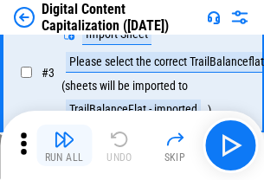 This screenshot has height=180, width=264. Describe the element at coordinates (24, 17) in the screenshot. I see `img: Back` at that location.